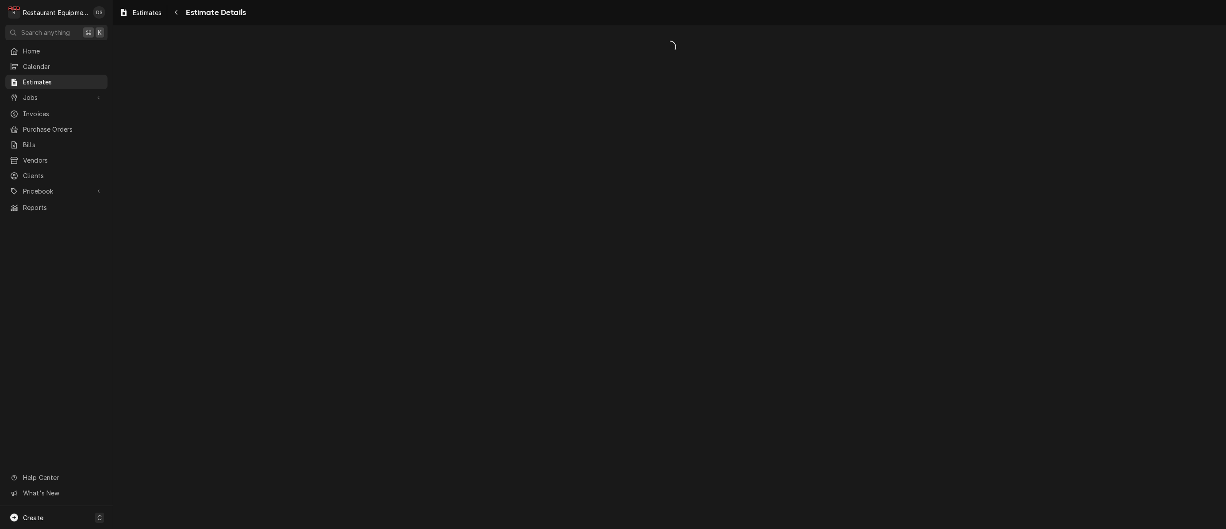 This screenshot has width=1226, height=529. What do you see at coordinates (63, 207) in the screenshot?
I see `span: Reports` at bounding box center [63, 207].